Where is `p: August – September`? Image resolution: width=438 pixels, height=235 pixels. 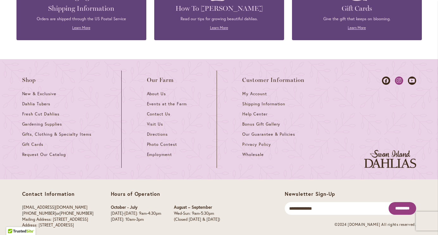
p: August – September is located at coordinates (197, 208).